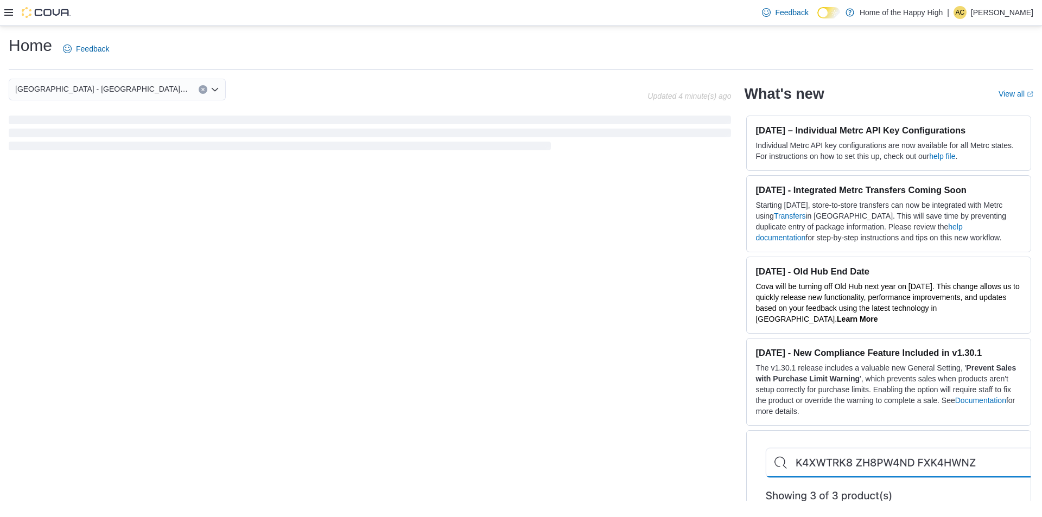  I want to click on input: Dark Mode, so click(829, 12).